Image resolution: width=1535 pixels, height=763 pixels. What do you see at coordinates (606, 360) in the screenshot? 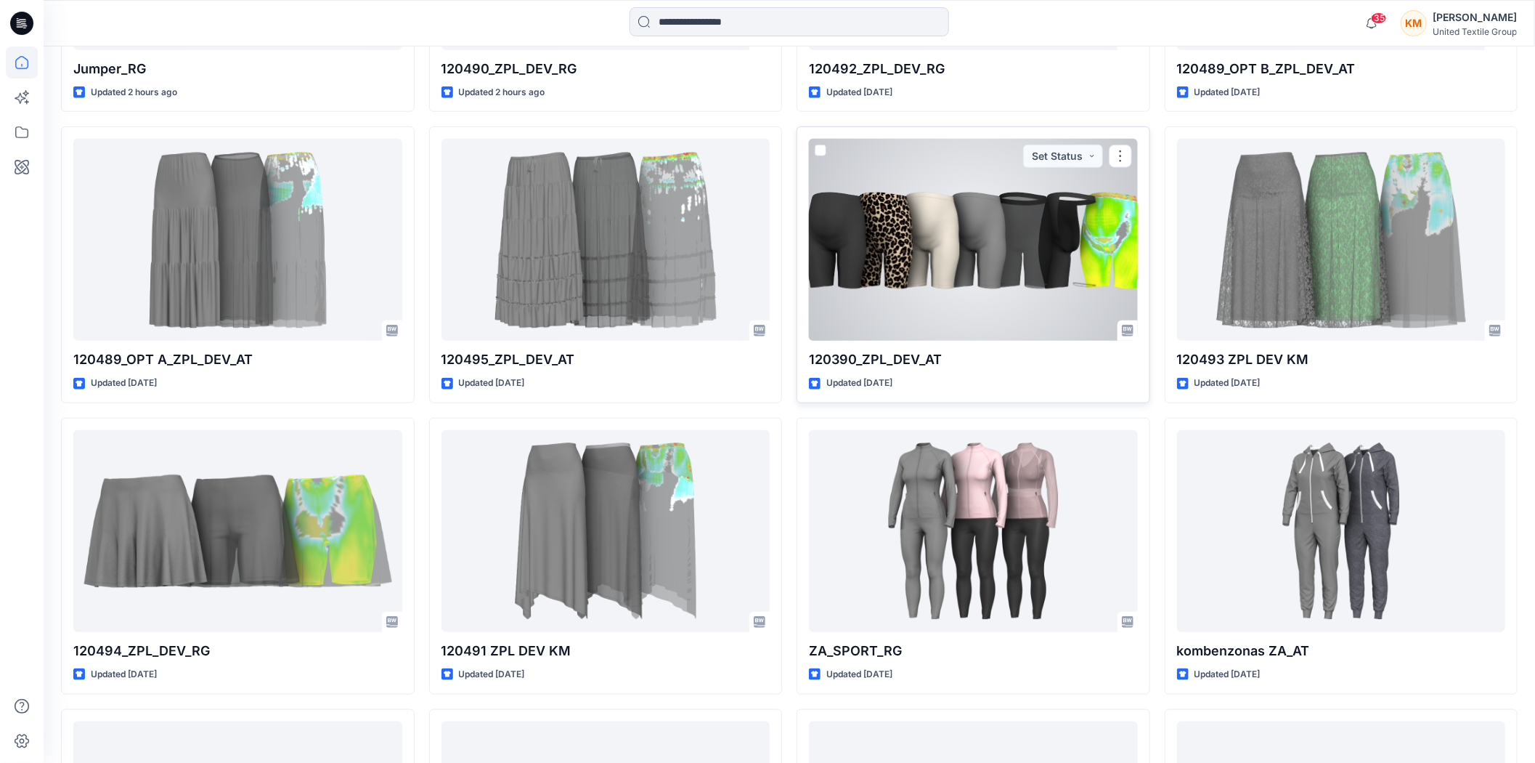
I see `p: 120495_ZPL_DEV_AT` at bounding box center [606, 360].